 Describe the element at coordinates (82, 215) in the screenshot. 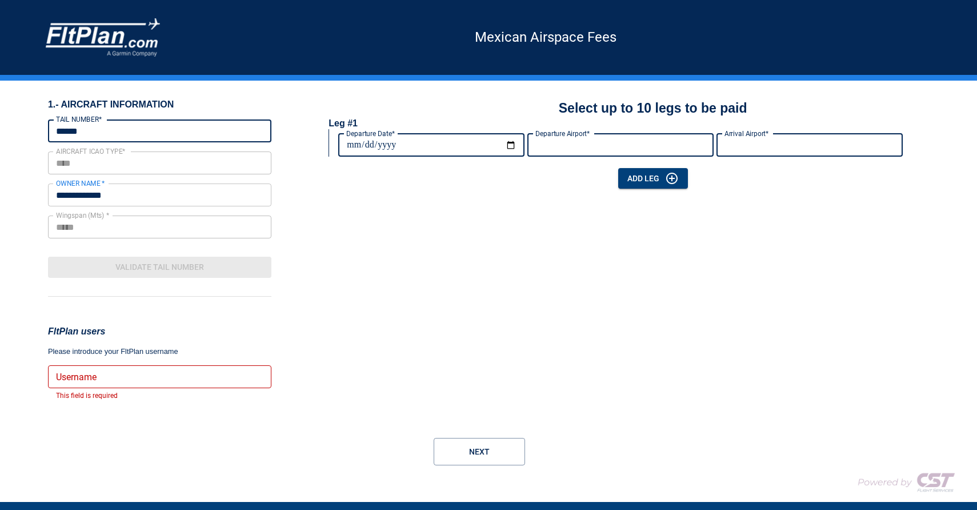

I see `label: Wingspan (Mts) *` at that location.